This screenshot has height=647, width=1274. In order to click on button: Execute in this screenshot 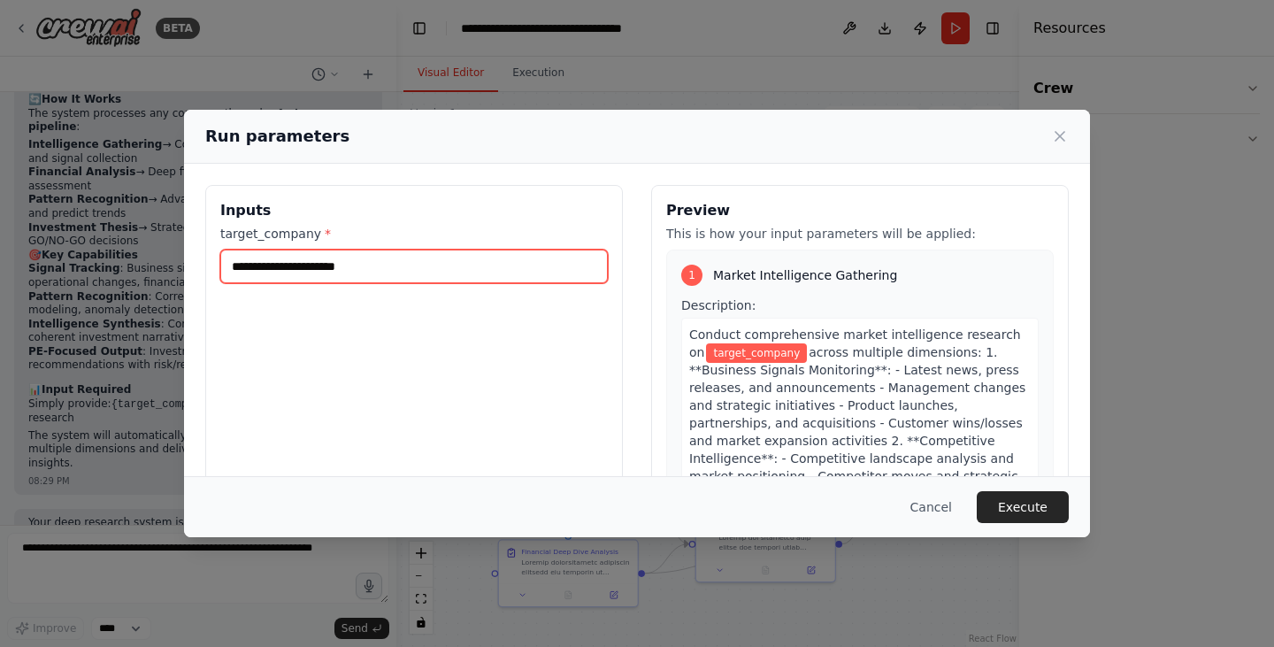, I will do `click(1022, 507)`.